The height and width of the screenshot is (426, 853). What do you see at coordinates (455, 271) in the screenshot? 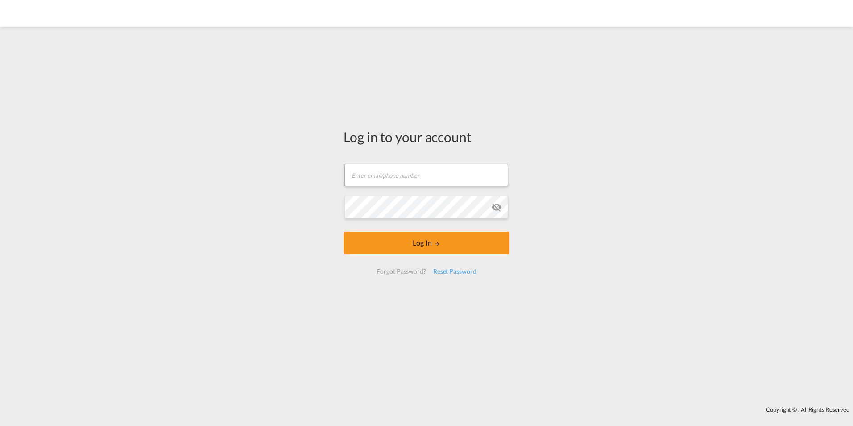
I see `div: Reset Password` at bounding box center [455, 271].